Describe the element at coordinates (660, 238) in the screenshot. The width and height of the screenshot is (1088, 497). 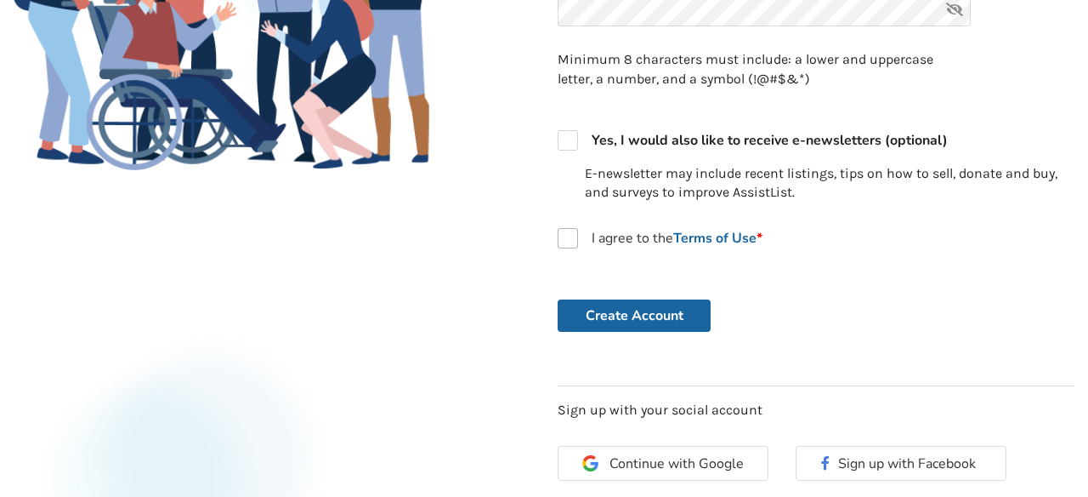
I see `label: I agree to the` at that location.